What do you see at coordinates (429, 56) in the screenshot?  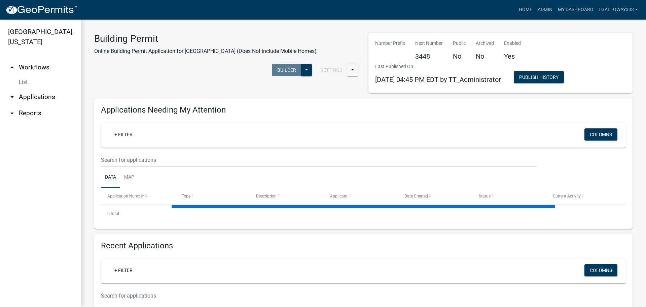 I see `h5: 3448` at bounding box center [429, 56].